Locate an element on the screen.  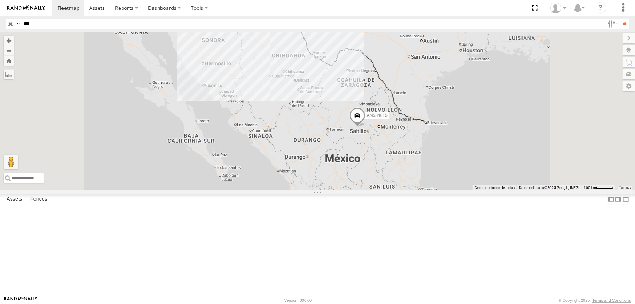
label: Dock Summary Table to the Right is located at coordinates (618, 199).